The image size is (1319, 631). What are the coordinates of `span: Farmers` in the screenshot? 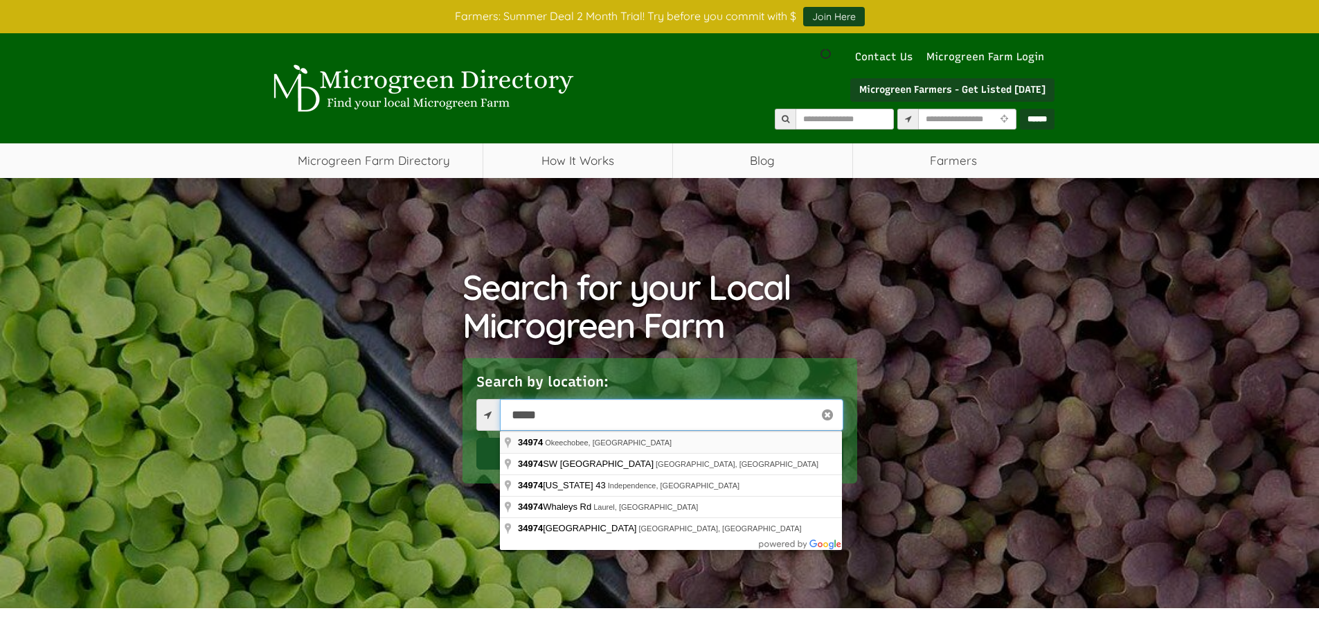 It's located at (954, 161).